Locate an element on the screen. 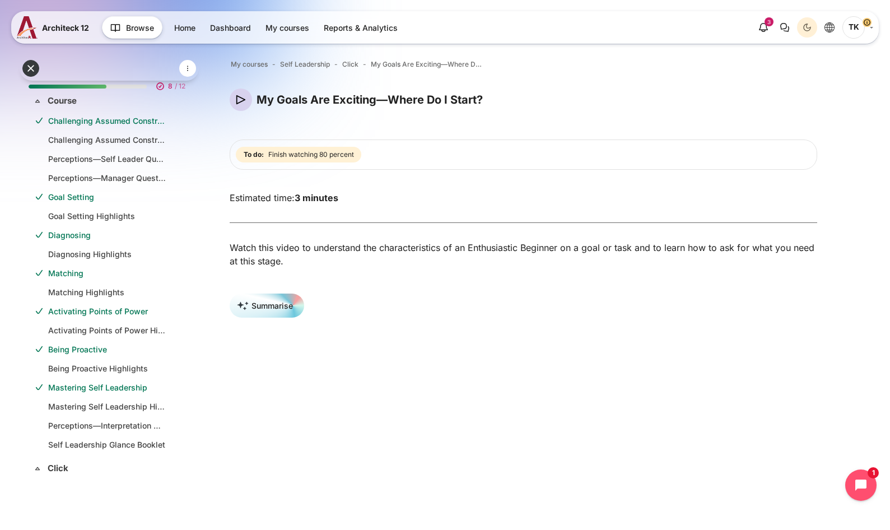 Image resolution: width=890 pixels, height=530 pixels. span: Architeck 12 is located at coordinates (66, 27).